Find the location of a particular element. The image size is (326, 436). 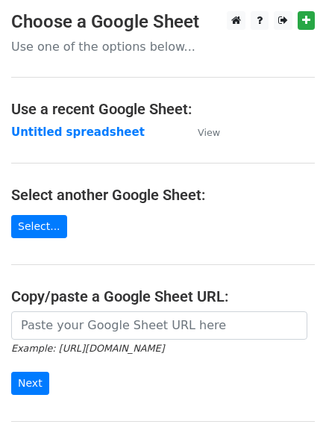

a: Select... is located at coordinates (39, 226).